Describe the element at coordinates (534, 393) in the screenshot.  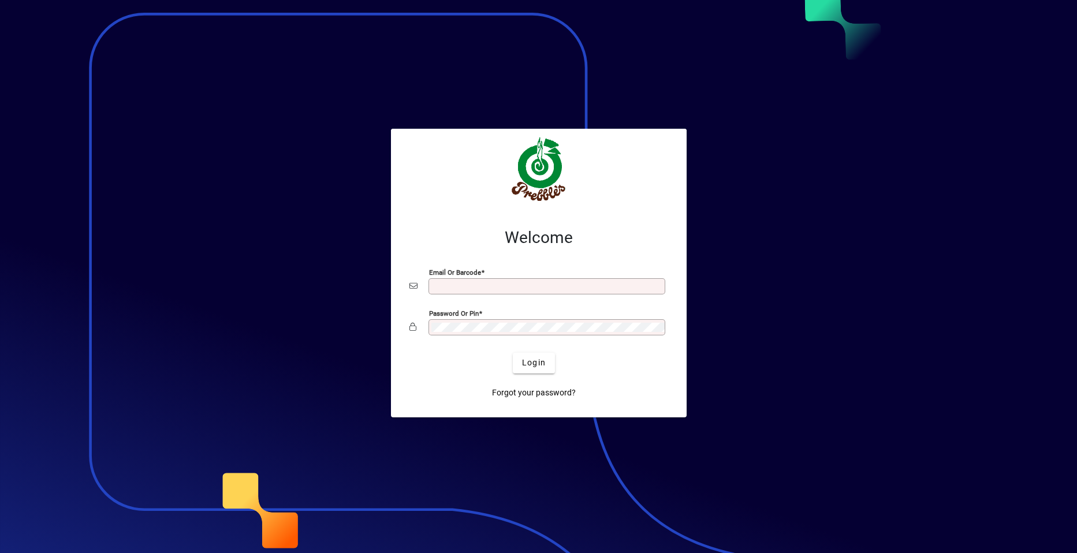
I see `a: Forgot your password?` at that location.